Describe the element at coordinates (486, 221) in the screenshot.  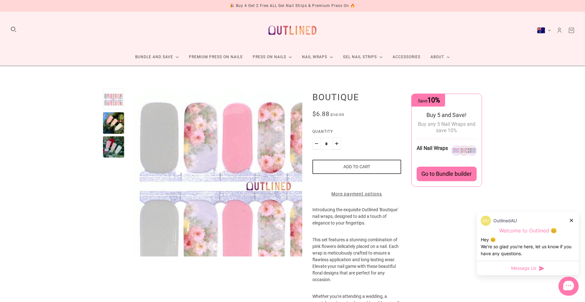
I see `img: data:image/png;base64,iVBORw0KGgoAAAANSUhEUgAAACQAAAAkCAYAAADhAJiYAAABSklEQVRYR2N8/yj/P8MgAoyjDiI...` at that location.